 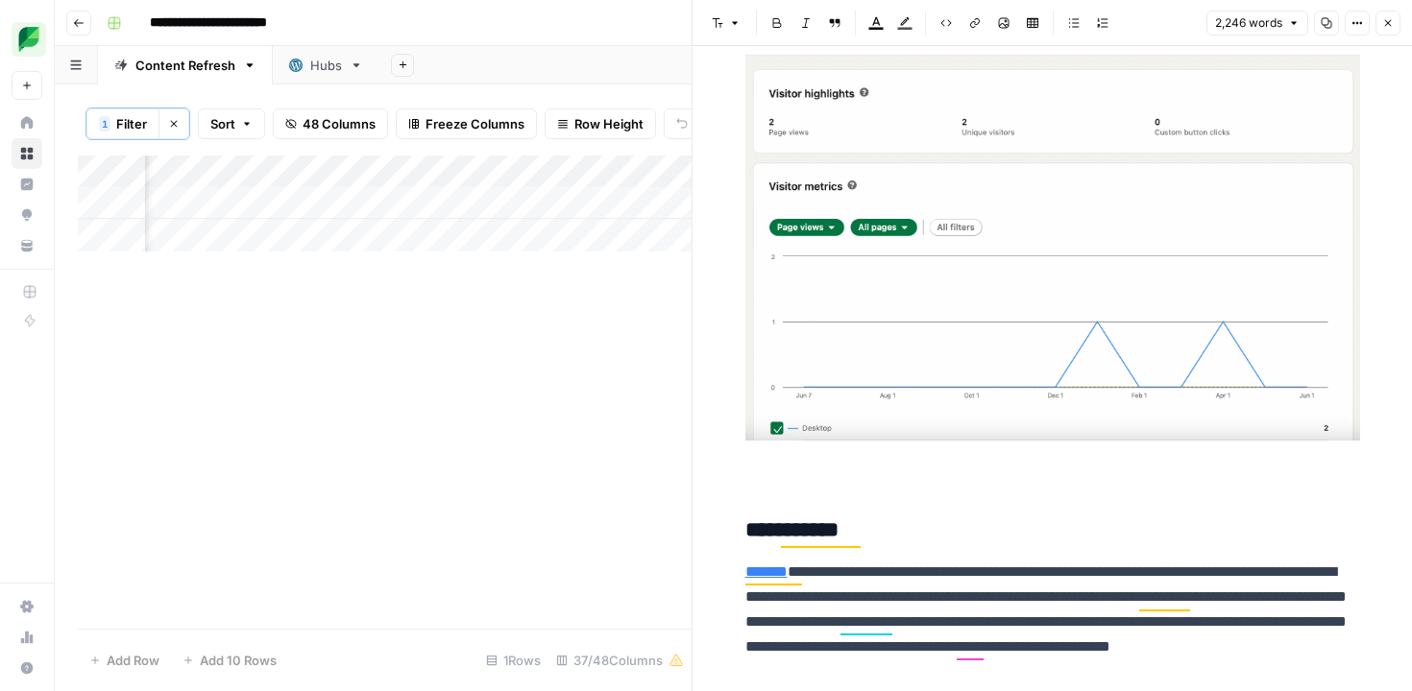 I want to click on span: Row Height, so click(x=609, y=124).